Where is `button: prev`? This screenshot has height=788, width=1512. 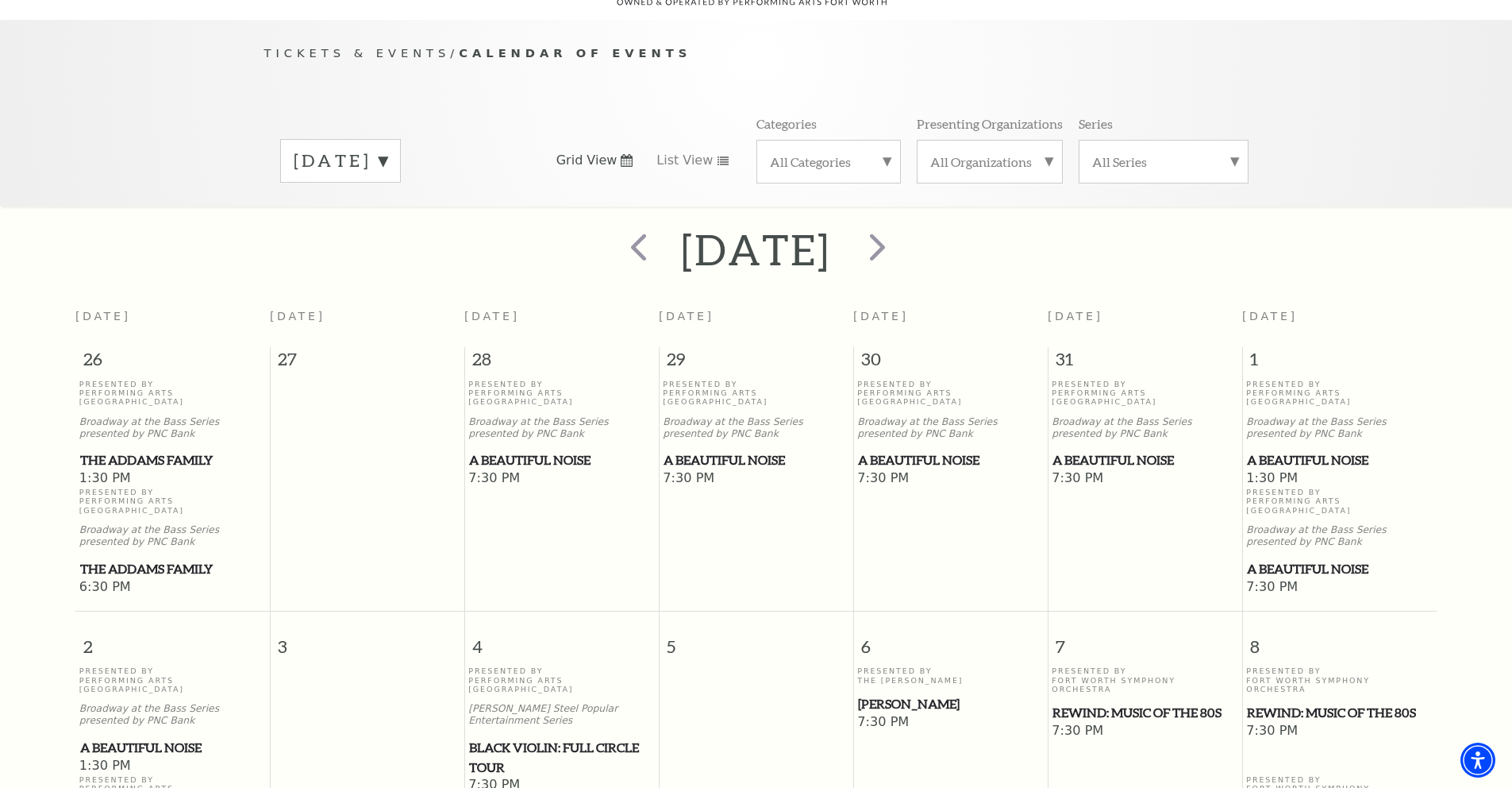 button: prev is located at coordinates (637, 250).